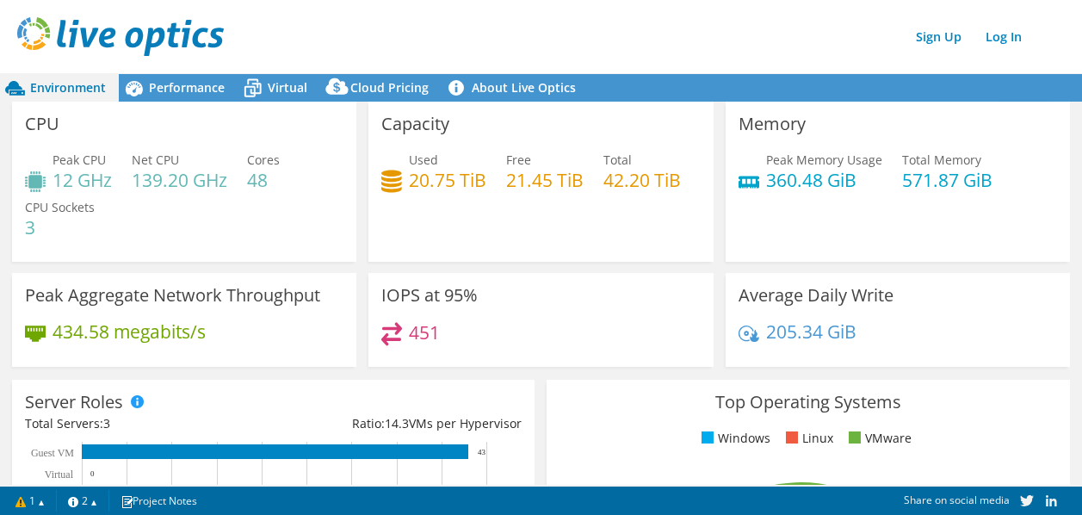 The image size is (1082, 515). Describe the element at coordinates (79, 159) in the screenshot. I see `span: Peak CPU` at that location.